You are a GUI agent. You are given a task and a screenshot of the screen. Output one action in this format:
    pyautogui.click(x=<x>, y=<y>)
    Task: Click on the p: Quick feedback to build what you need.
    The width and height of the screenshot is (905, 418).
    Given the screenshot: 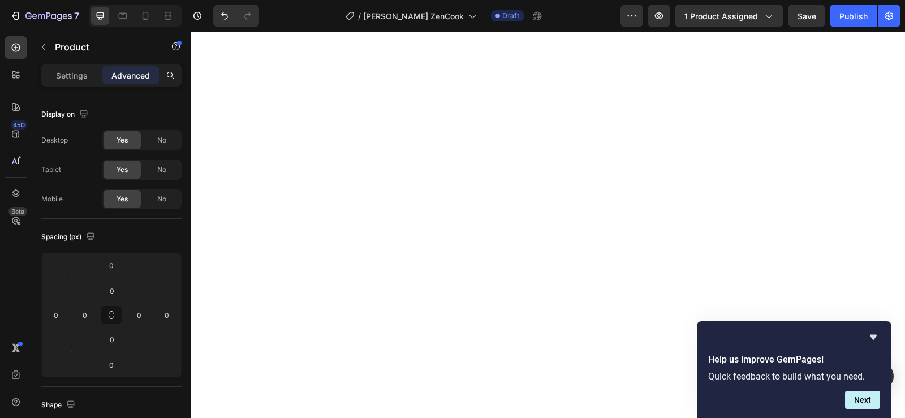 What is the action you would take?
    pyautogui.click(x=795, y=376)
    